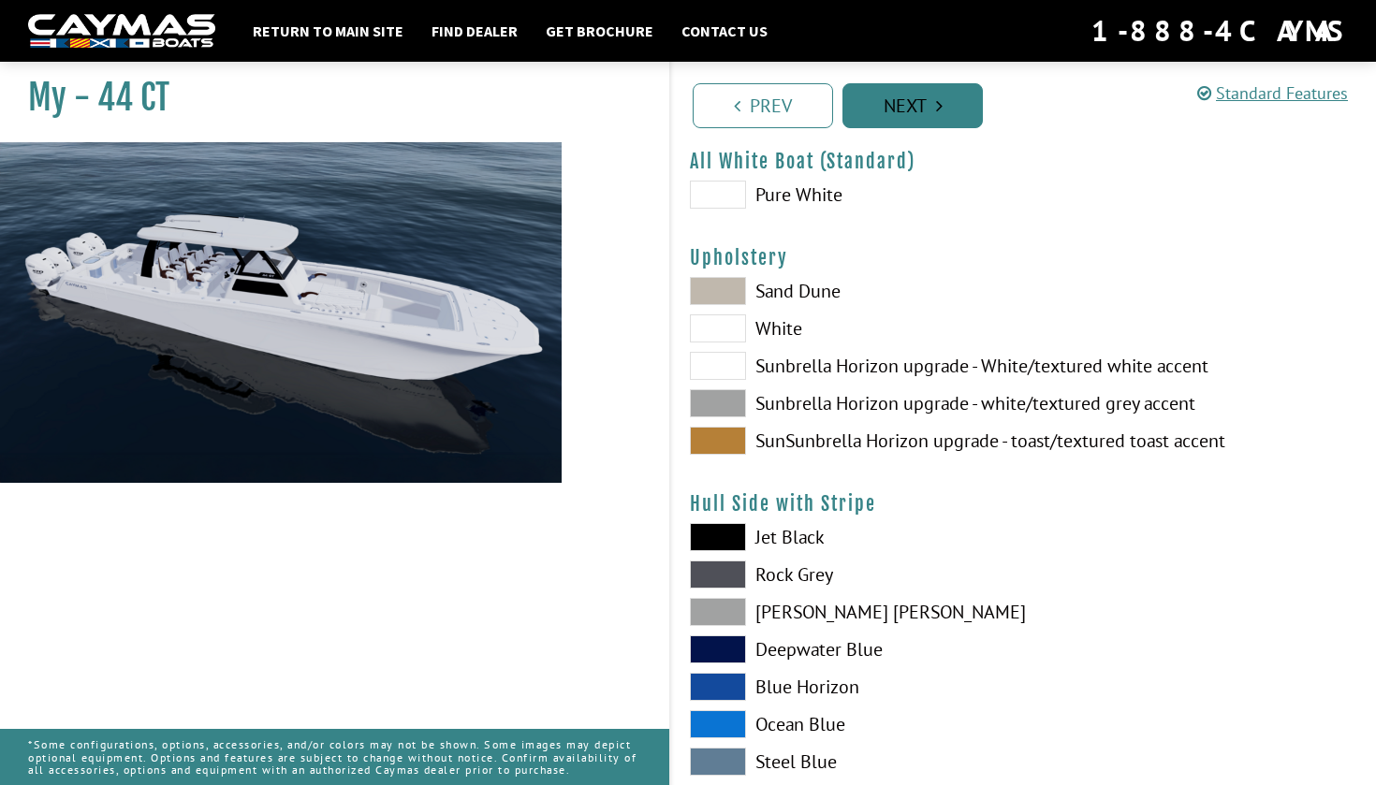 The image size is (1376, 785). Describe the element at coordinates (724, 31) in the screenshot. I see `a: Contact Us` at that location.